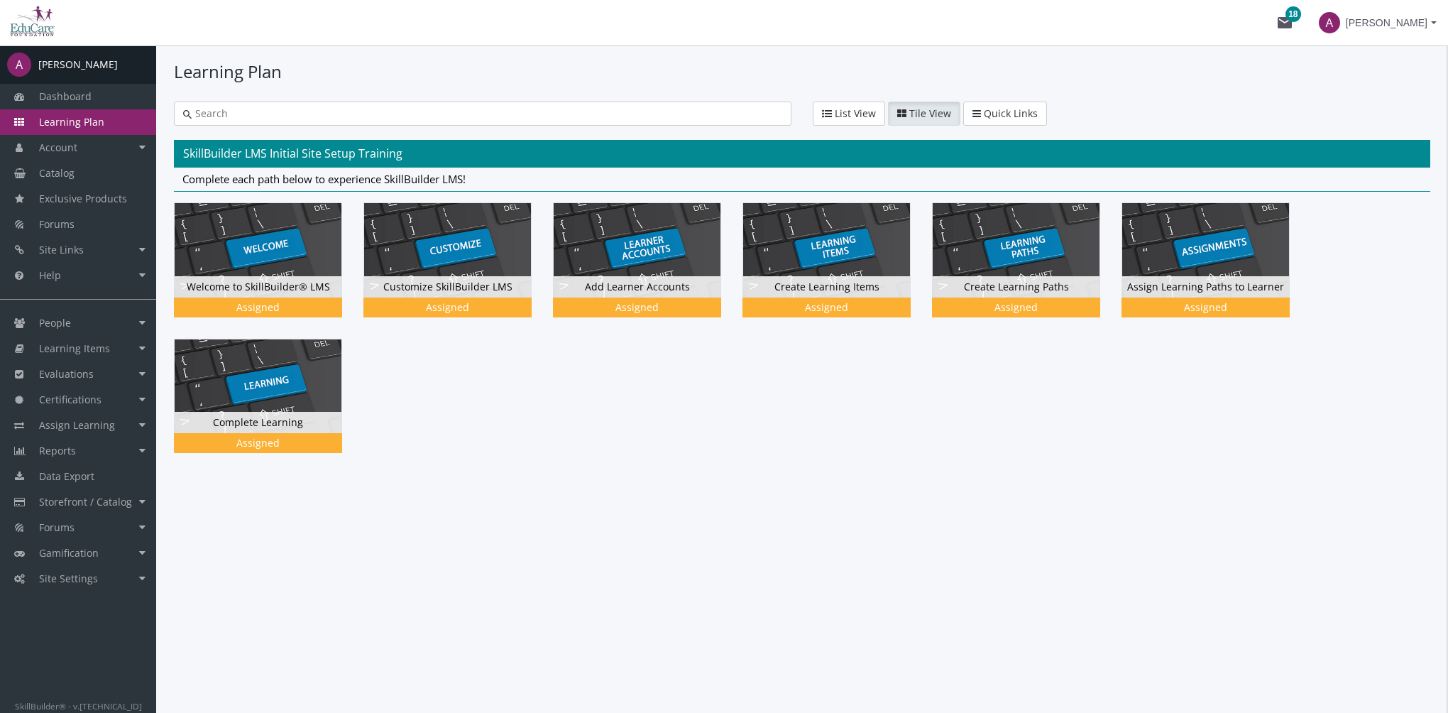 The image size is (1448, 713). Describe the element at coordinates (72, 121) in the screenshot. I see `span: Learning Plan` at that location.